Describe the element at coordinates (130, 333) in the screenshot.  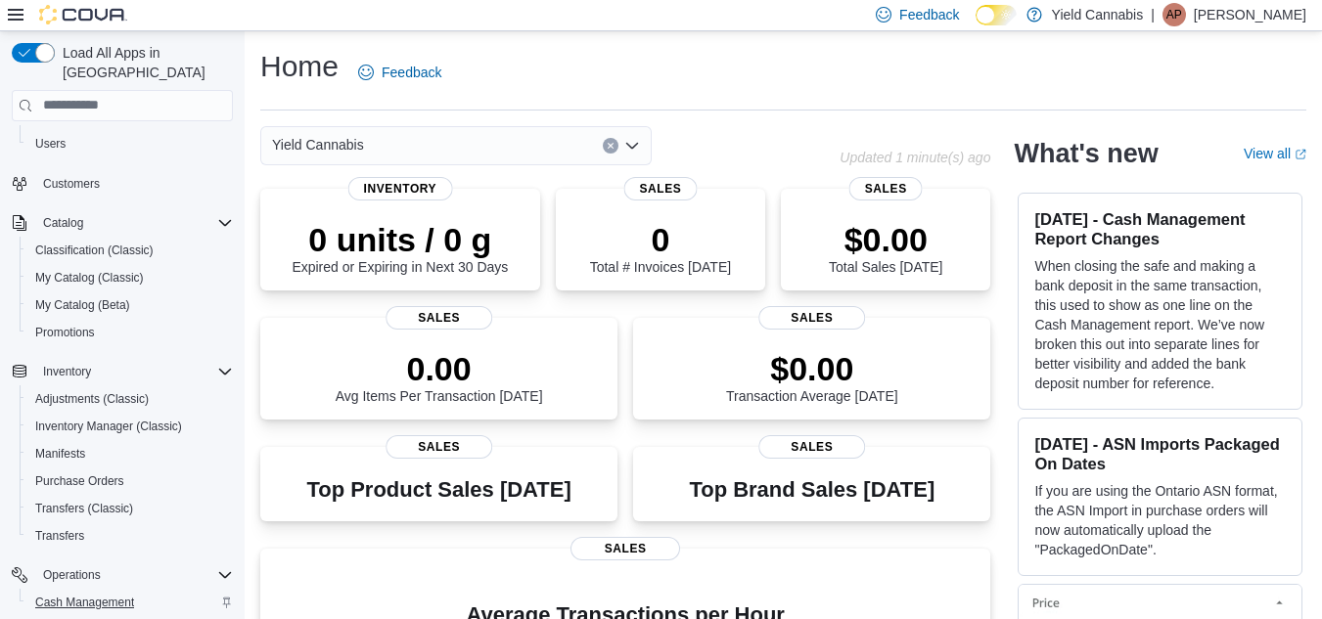
I see `button: Promotions` at that location.